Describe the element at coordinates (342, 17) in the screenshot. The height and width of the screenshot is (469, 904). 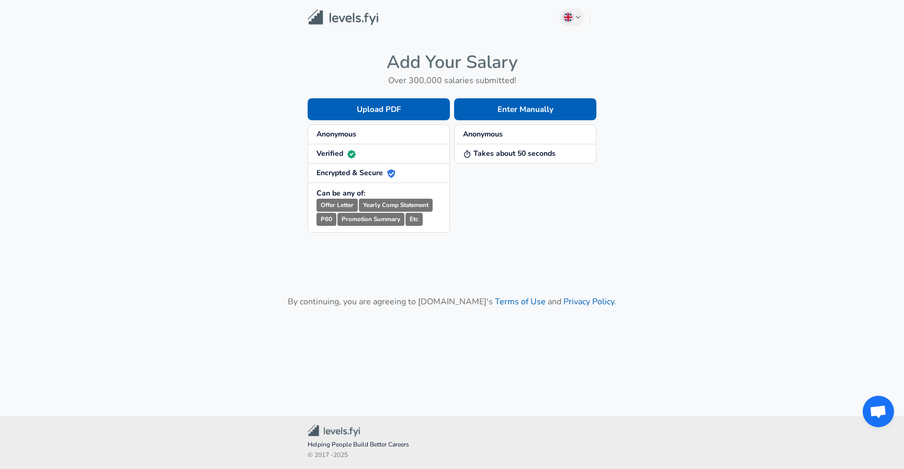
I see `img: Levels.fyi` at that location.